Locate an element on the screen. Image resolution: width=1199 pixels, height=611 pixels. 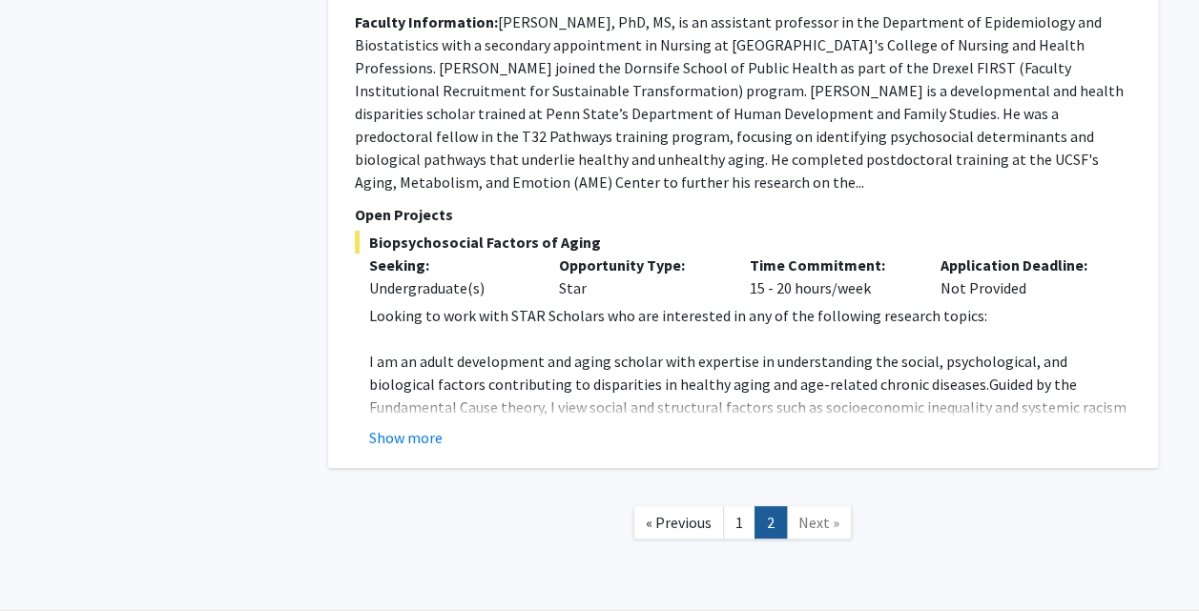
span: « Previous is located at coordinates (678, 523).